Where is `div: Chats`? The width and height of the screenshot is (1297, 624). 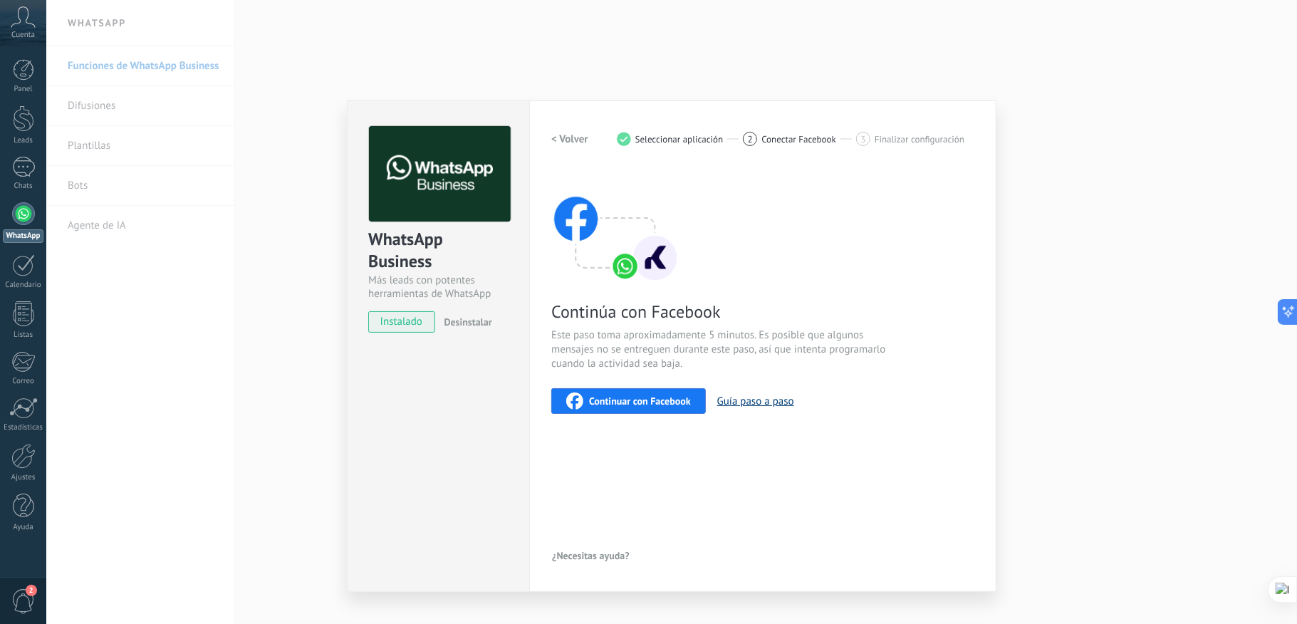
div: Chats is located at coordinates (23, 186).